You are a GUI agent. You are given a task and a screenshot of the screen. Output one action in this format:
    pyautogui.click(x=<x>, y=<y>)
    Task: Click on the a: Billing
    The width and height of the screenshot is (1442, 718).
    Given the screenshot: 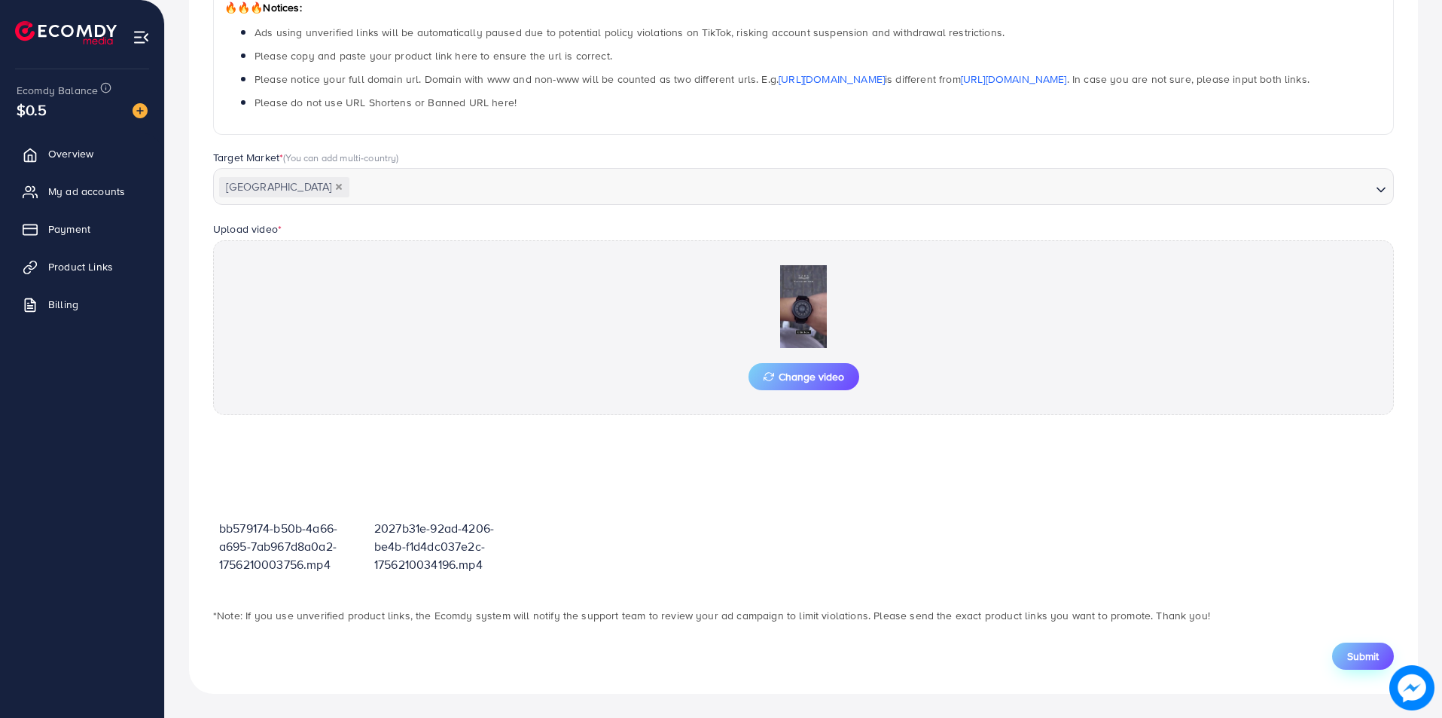 What is the action you would take?
    pyautogui.click(x=82, y=304)
    